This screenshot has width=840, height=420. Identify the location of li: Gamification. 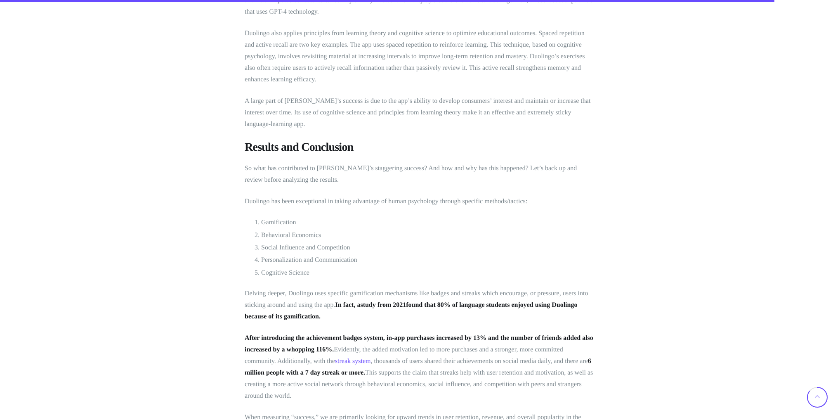
(428, 222).